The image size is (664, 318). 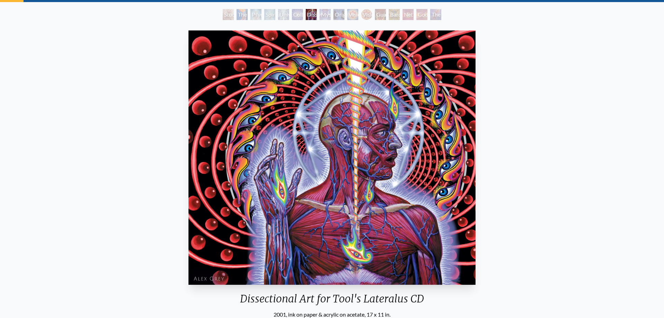 I want to click on div: Psychic Energy System, so click(x=256, y=15).